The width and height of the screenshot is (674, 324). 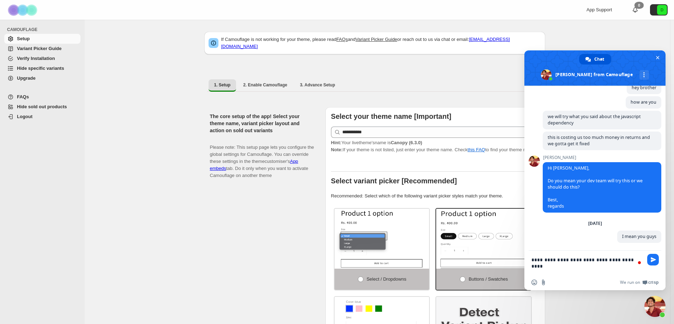 What do you see at coordinates (655, 307) in the screenshot?
I see `a: Close chat` at bounding box center [655, 307].